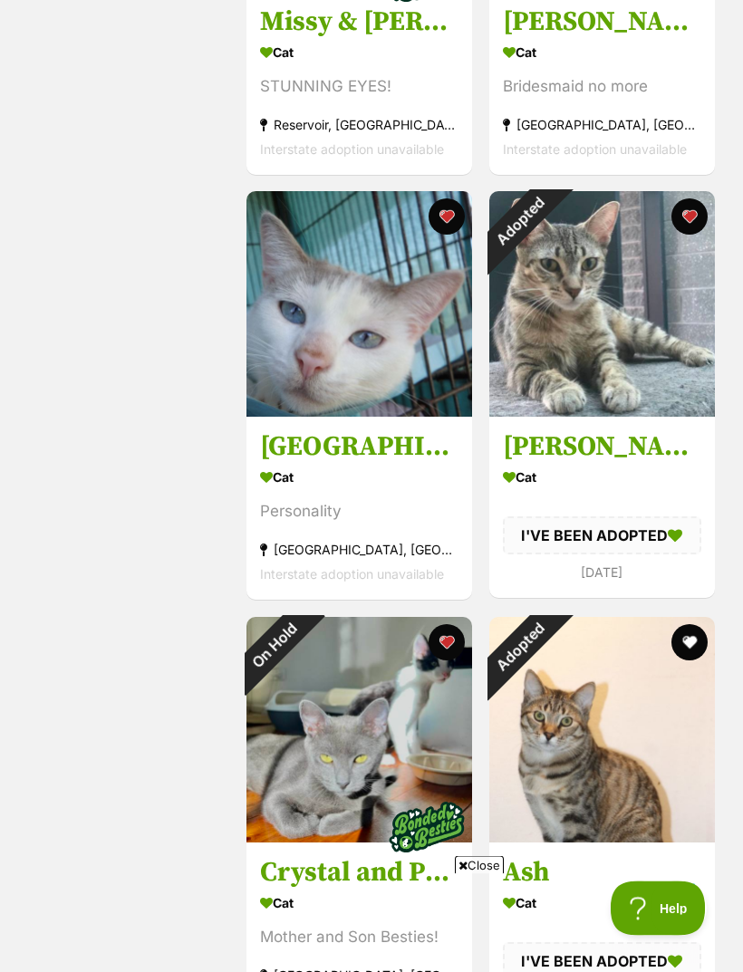 This screenshot has height=972, width=743. I want to click on img: Ash, so click(602, 730).